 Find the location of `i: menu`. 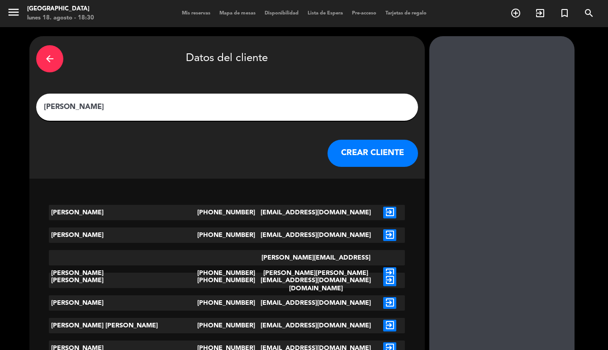

i: menu is located at coordinates (14, 12).